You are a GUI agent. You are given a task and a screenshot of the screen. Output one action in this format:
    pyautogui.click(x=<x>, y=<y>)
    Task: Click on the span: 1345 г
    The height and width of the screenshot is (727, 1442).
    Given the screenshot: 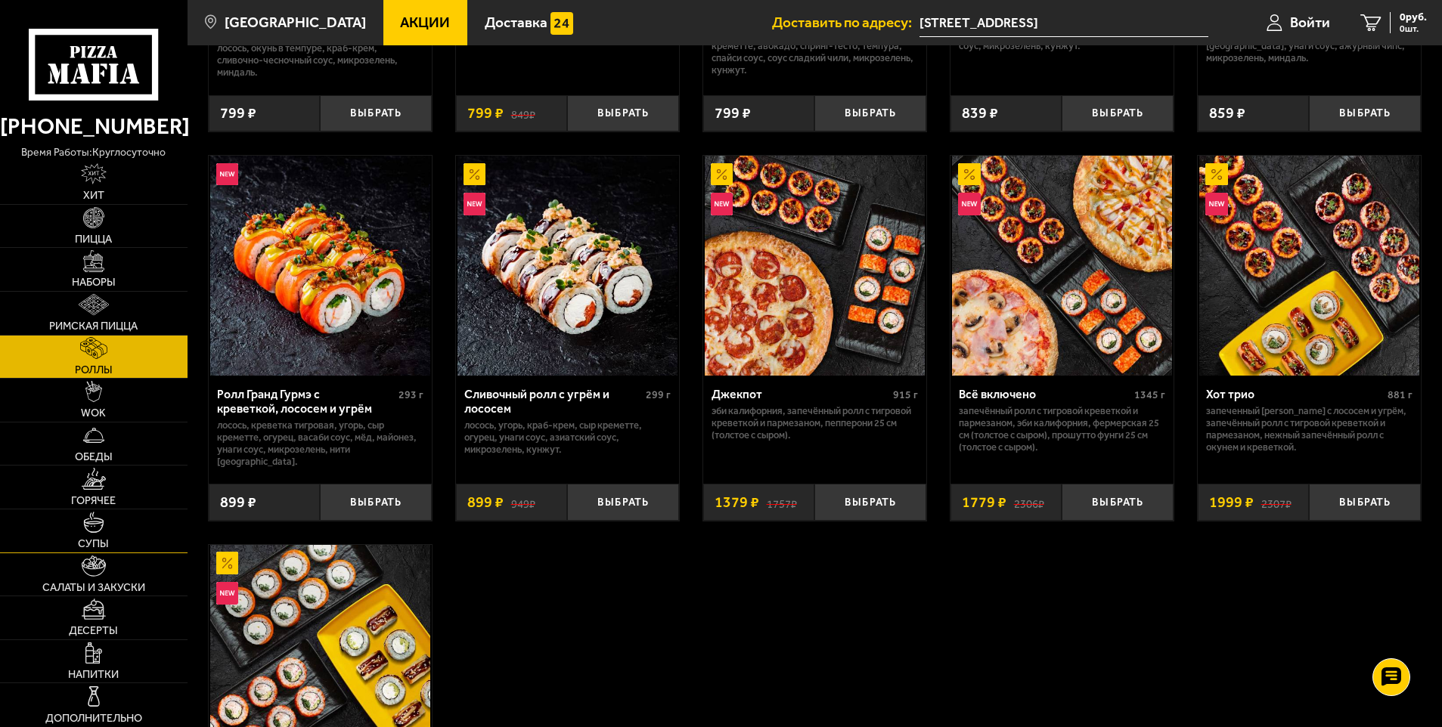 What is the action you would take?
    pyautogui.click(x=1149, y=395)
    